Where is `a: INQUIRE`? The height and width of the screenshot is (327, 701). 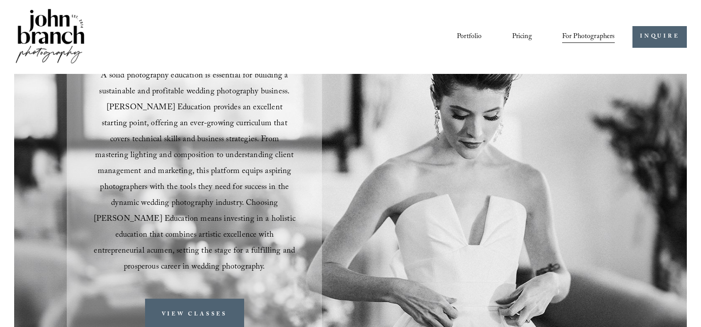
a: INQUIRE is located at coordinates (660, 37).